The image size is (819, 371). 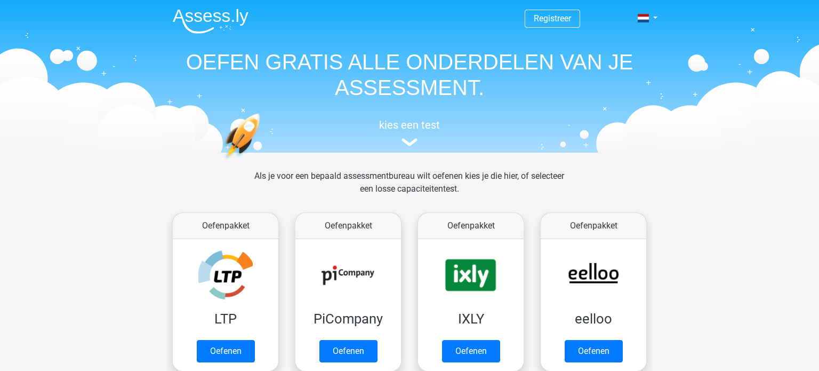 I want to click on a: Registreer, so click(x=553, y=18).